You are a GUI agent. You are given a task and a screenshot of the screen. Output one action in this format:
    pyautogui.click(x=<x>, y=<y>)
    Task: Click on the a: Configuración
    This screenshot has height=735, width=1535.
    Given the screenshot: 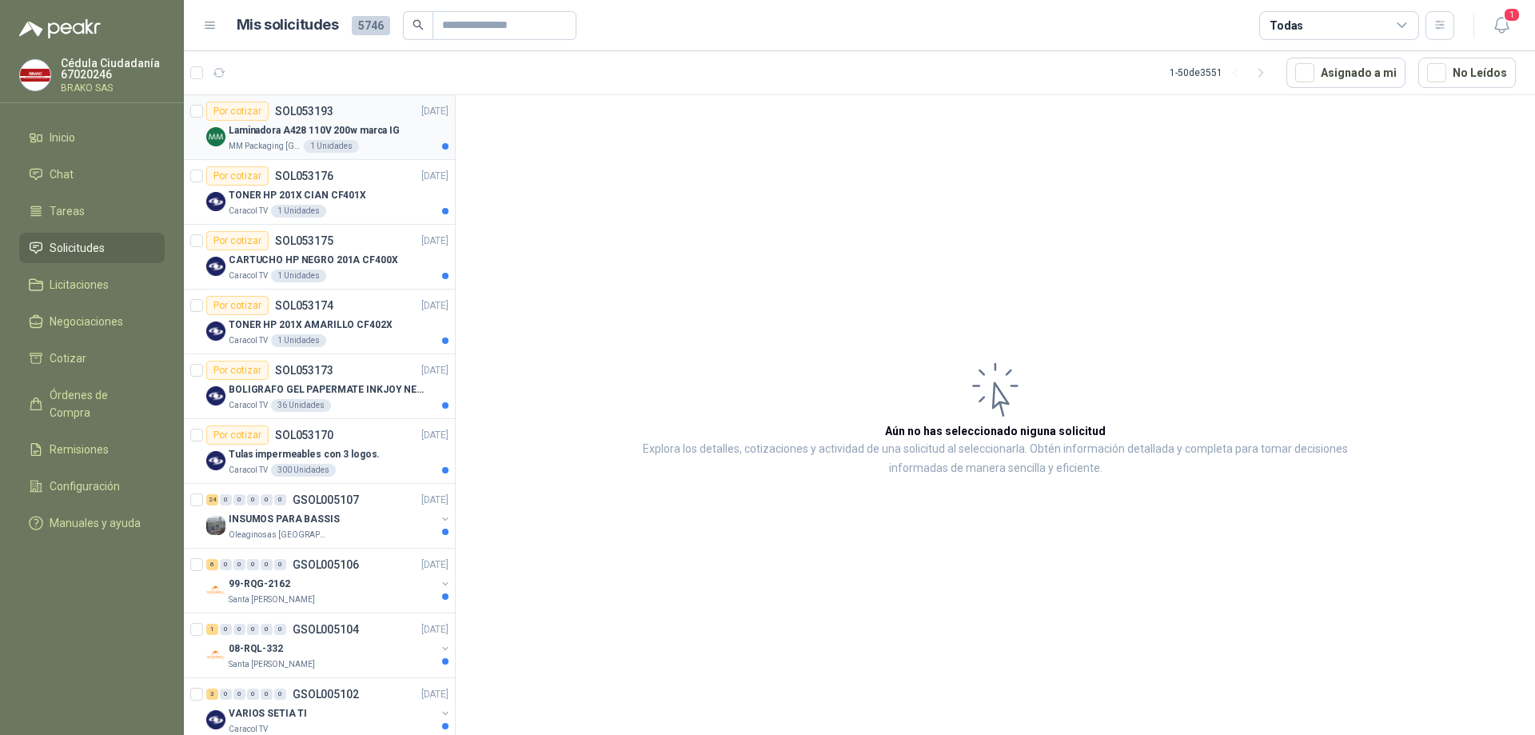 What is the action you would take?
    pyautogui.click(x=92, y=486)
    